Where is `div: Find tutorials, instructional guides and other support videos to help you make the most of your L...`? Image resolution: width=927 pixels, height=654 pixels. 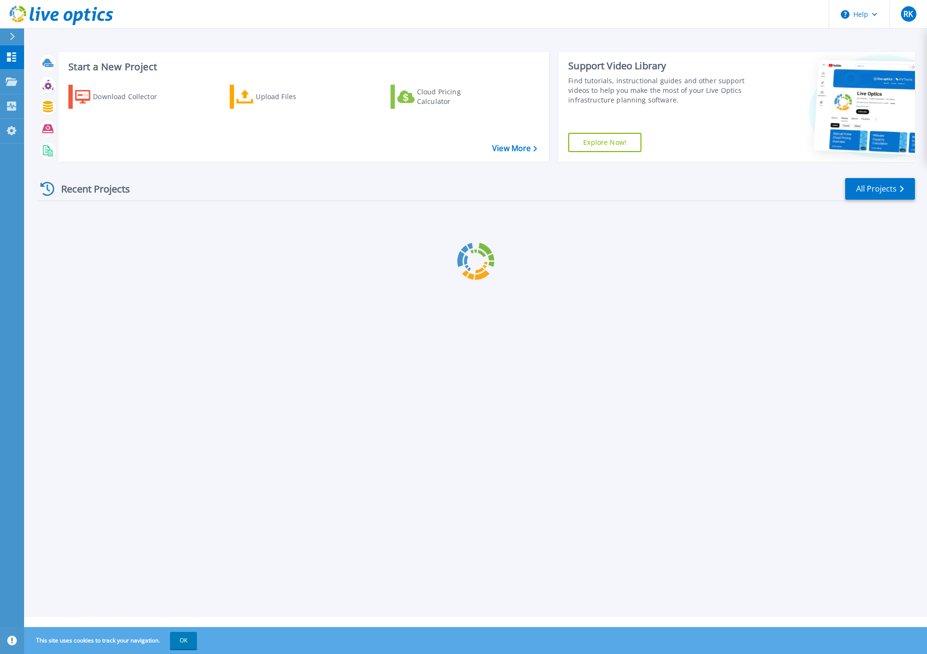
div: Find tutorials, instructional guides and other support videos to help you make the most of your L... is located at coordinates (659, 91).